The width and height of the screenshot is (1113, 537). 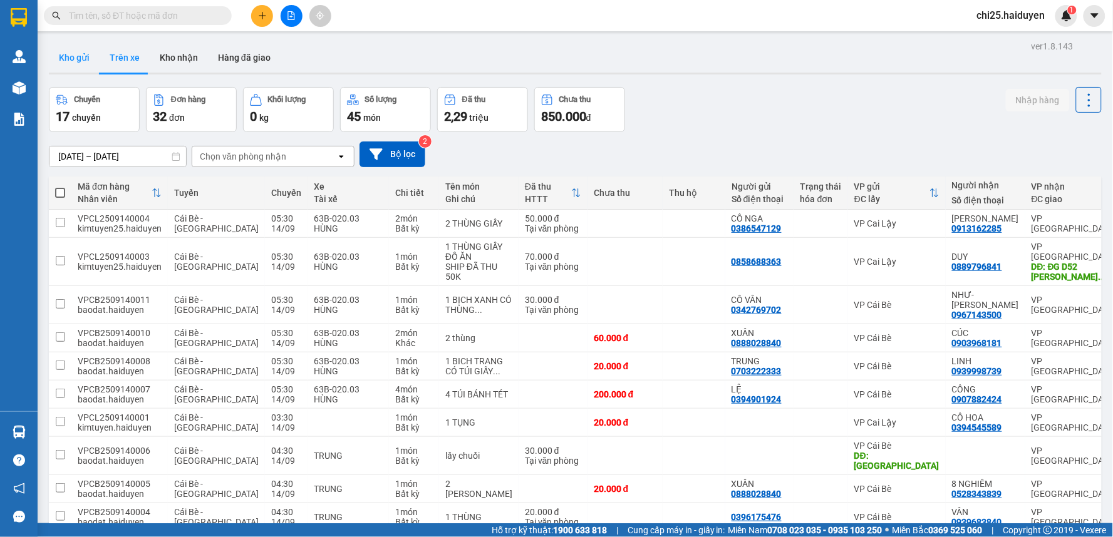 What do you see at coordinates (821, 187) in the screenshot?
I see `div: Trạng thái` at bounding box center [821, 187].